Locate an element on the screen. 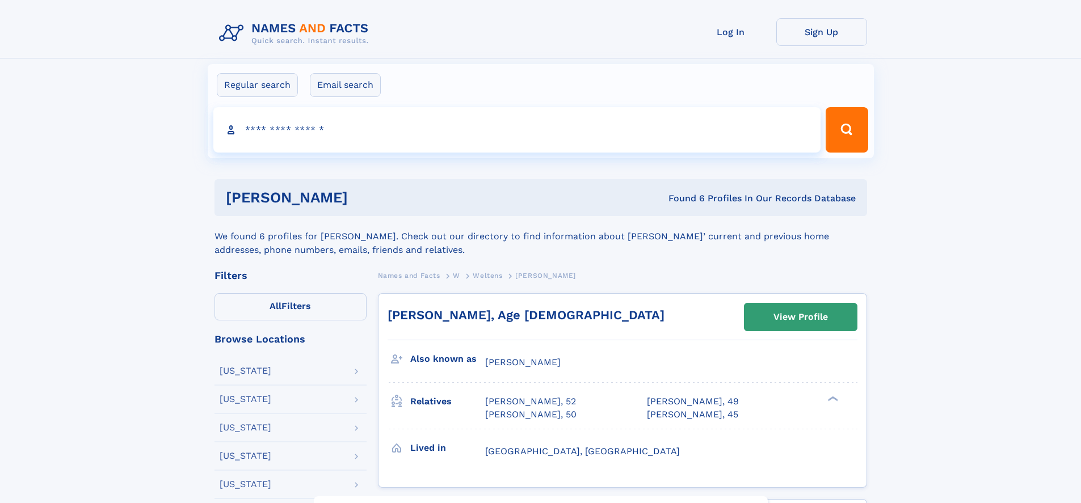  h3: Lived in is located at coordinates (448, 448).